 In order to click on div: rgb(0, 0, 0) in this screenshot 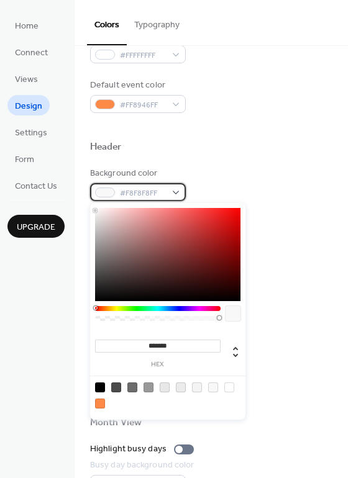, I will do `click(100, 387)`.